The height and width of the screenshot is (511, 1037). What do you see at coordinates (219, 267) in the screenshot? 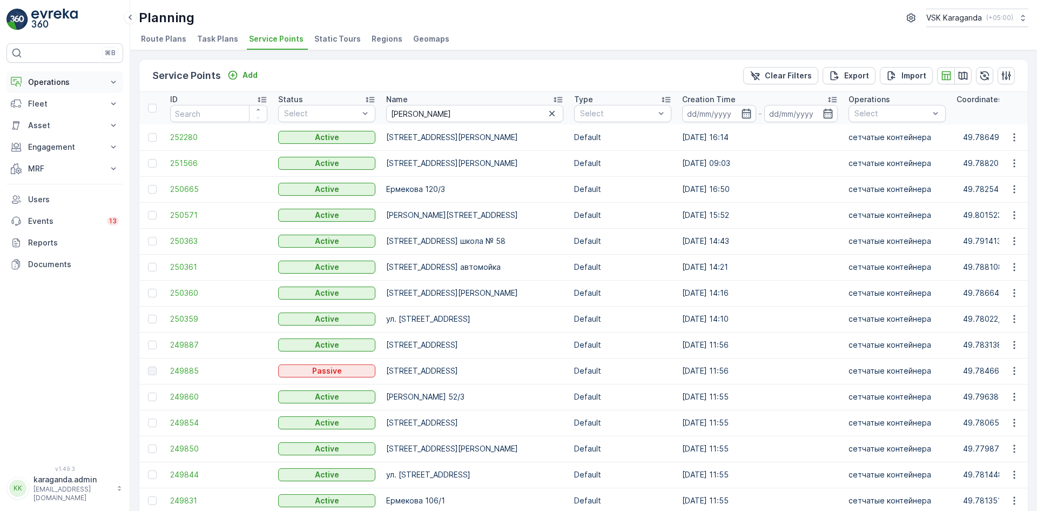
I see `span: 250361` at bounding box center [219, 267].